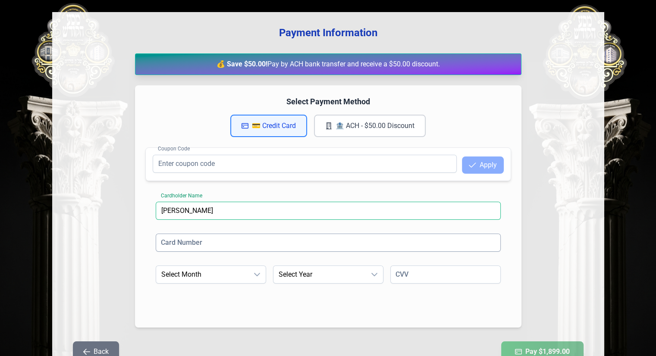  I want to click on strong: 💰 Save $50.00!, so click(242, 64).